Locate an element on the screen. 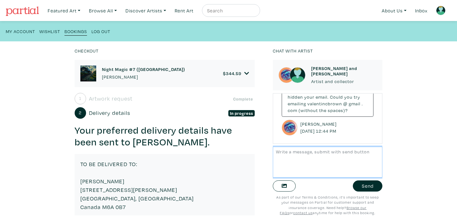 This screenshot has height=224, width=457. a: Browse our FAQs is located at coordinates (323, 210).